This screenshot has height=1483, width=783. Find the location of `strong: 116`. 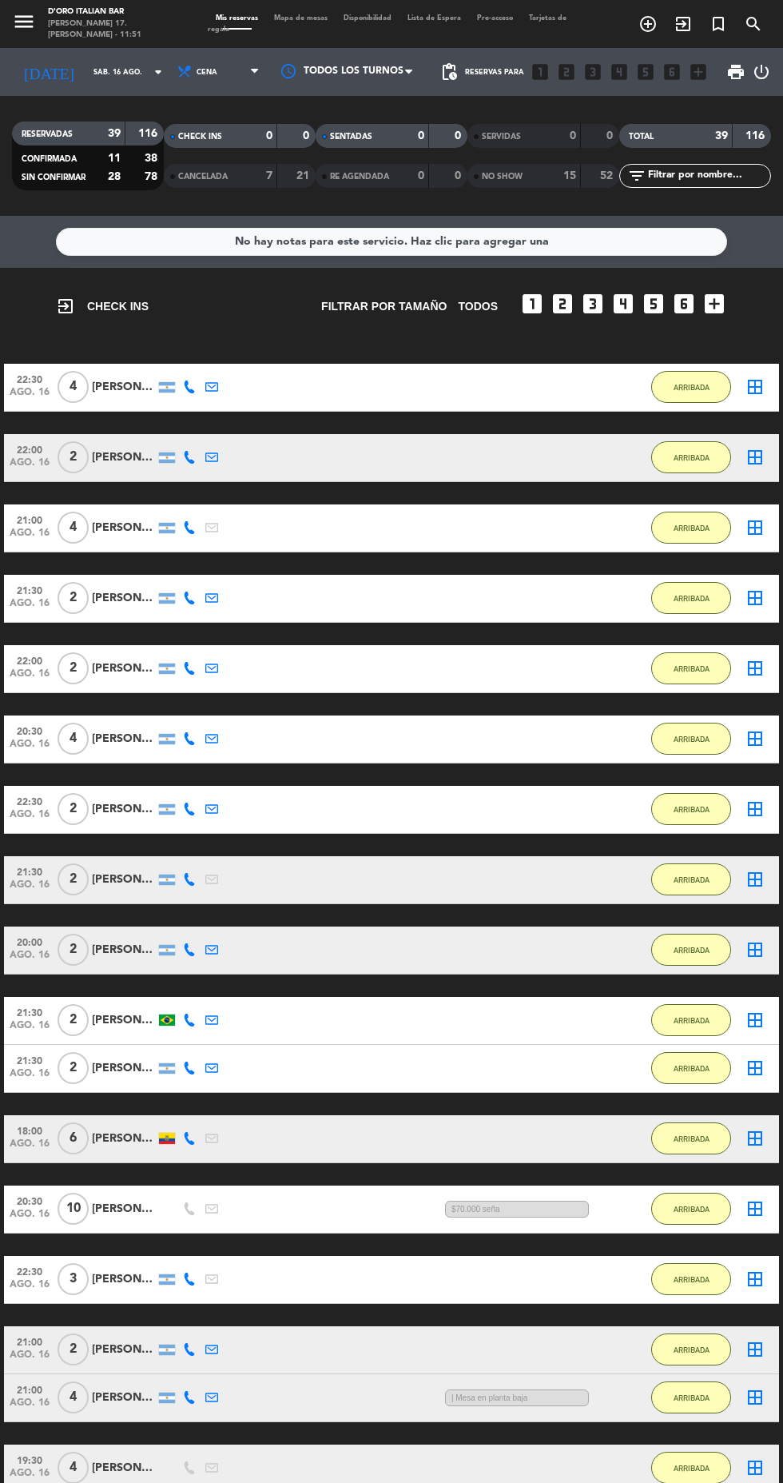

strong: 116 is located at coordinates (757, 136).